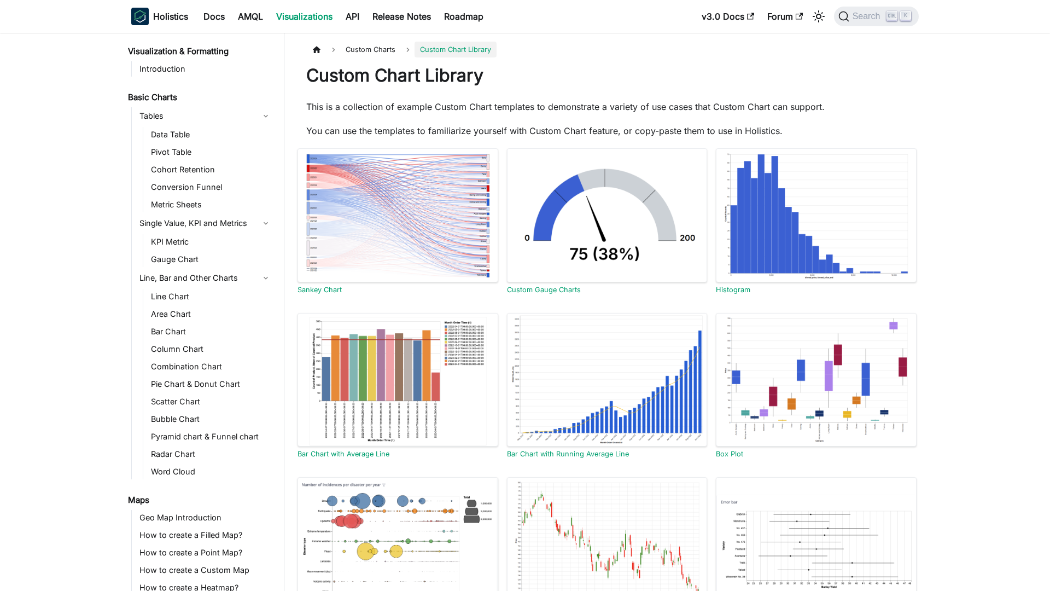  What do you see at coordinates (211, 471) in the screenshot?
I see `a: Word Cloud` at bounding box center [211, 471].